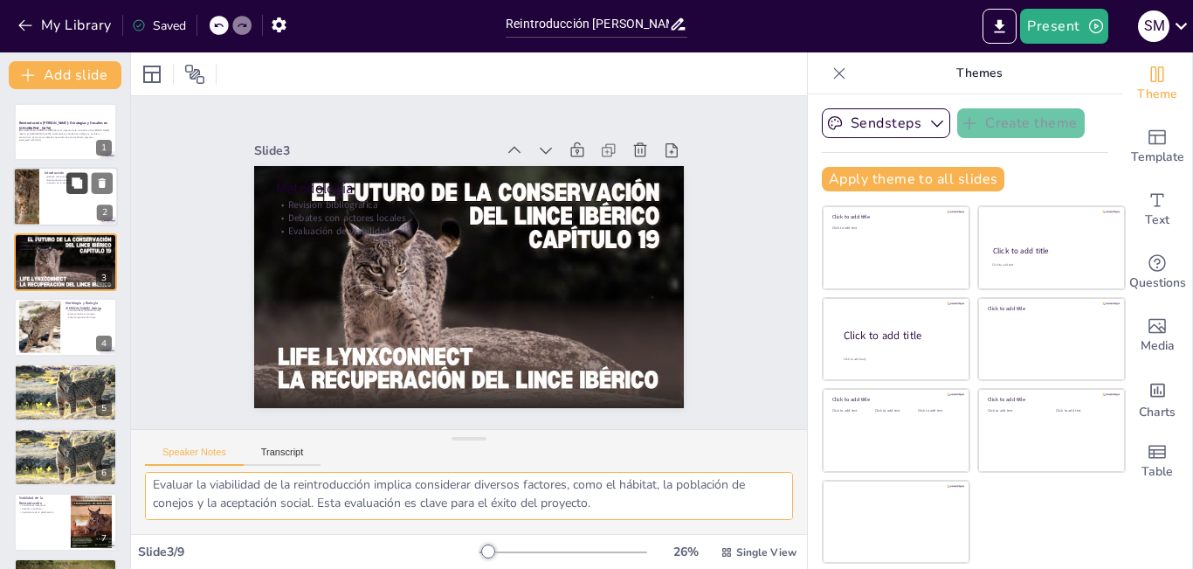 This screenshot has width=1193, height=569. What do you see at coordinates (886, 123) in the screenshot?
I see `button: Sendsteps` at bounding box center [886, 123].